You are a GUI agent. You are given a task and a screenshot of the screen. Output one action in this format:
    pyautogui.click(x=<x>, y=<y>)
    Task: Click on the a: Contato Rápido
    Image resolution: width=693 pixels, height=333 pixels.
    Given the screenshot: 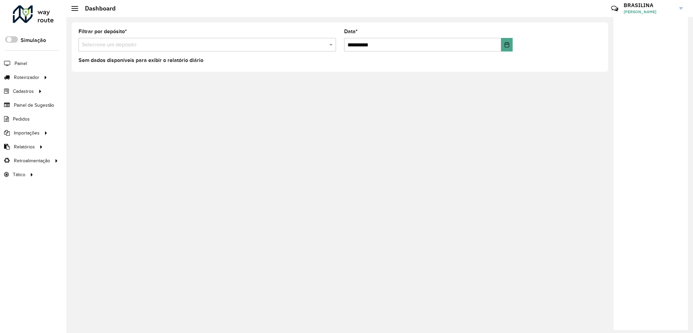 What is the action you would take?
    pyautogui.click(x=615, y=8)
    